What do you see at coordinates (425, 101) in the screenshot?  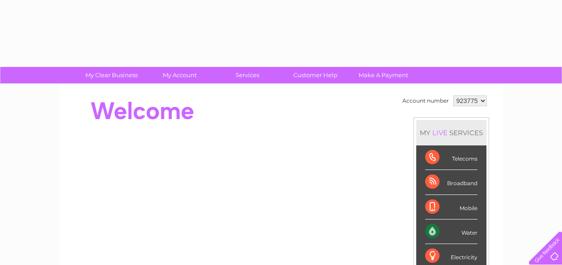 I see `td: Account number` at bounding box center [425, 101].